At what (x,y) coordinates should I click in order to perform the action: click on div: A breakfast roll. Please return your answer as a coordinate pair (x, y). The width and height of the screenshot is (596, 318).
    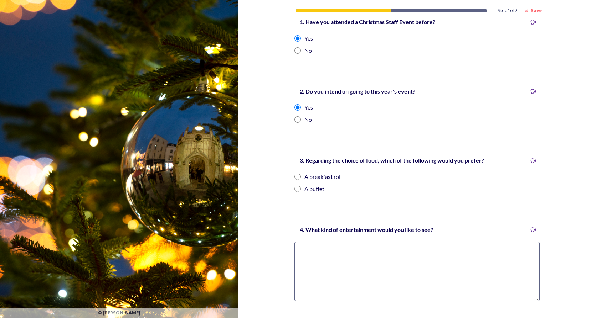
    Looking at the image, I should click on (323, 177).